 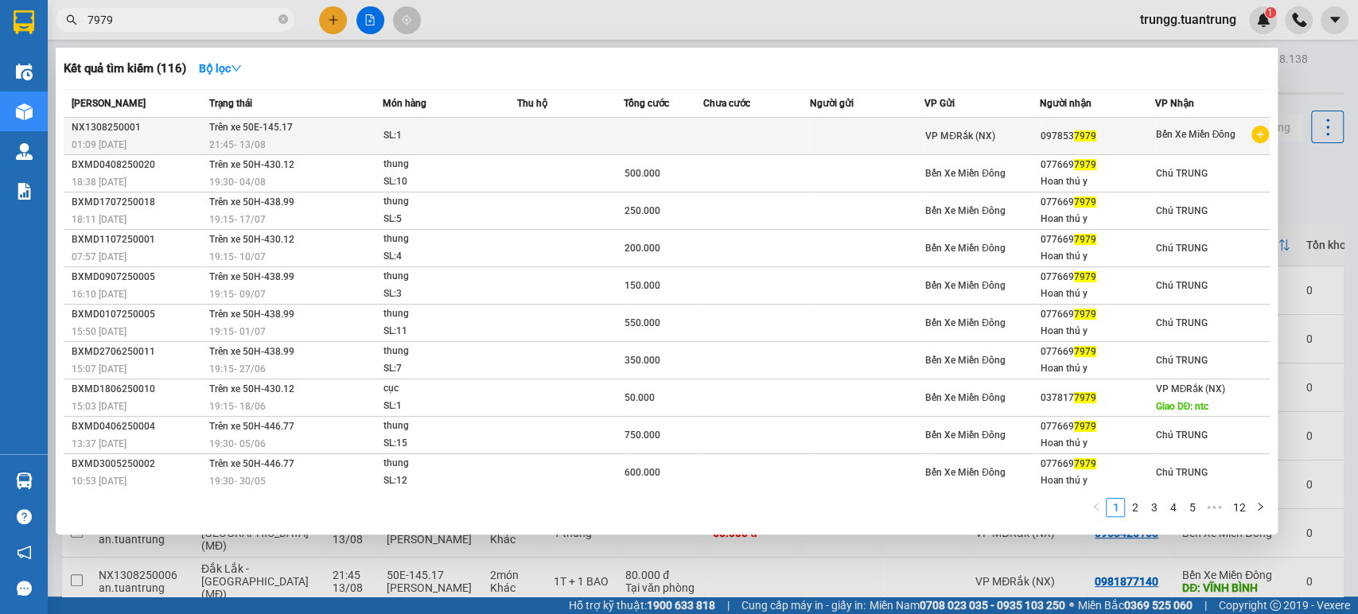 I want to click on div: SL: 11, so click(x=443, y=332).